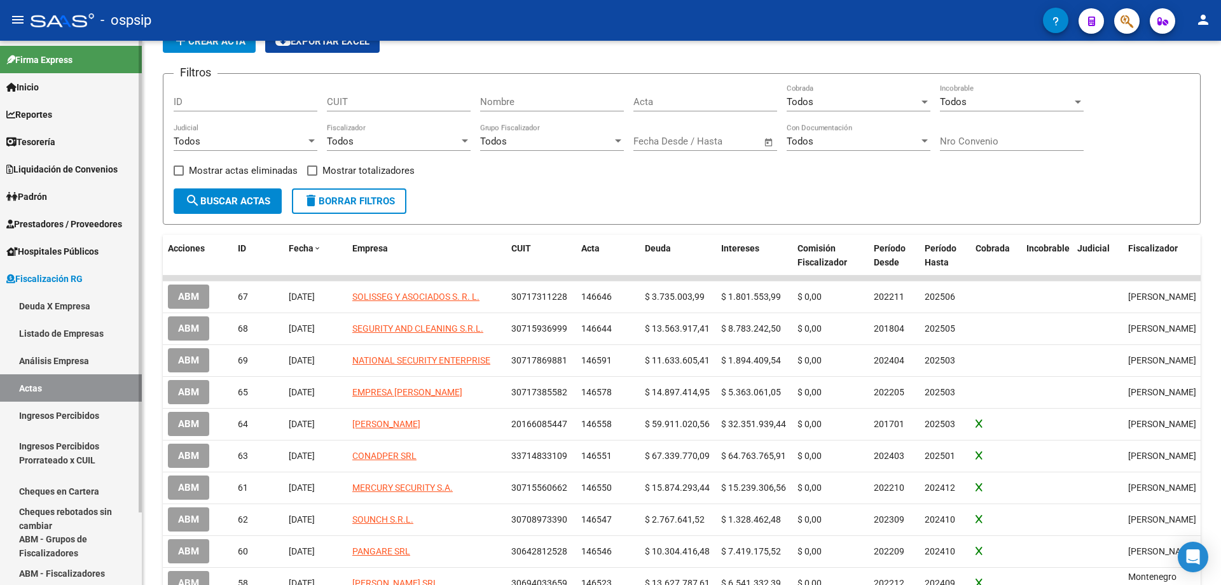  Describe the element at coordinates (597, 296) in the screenshot. I see `span: 146646` at that location.